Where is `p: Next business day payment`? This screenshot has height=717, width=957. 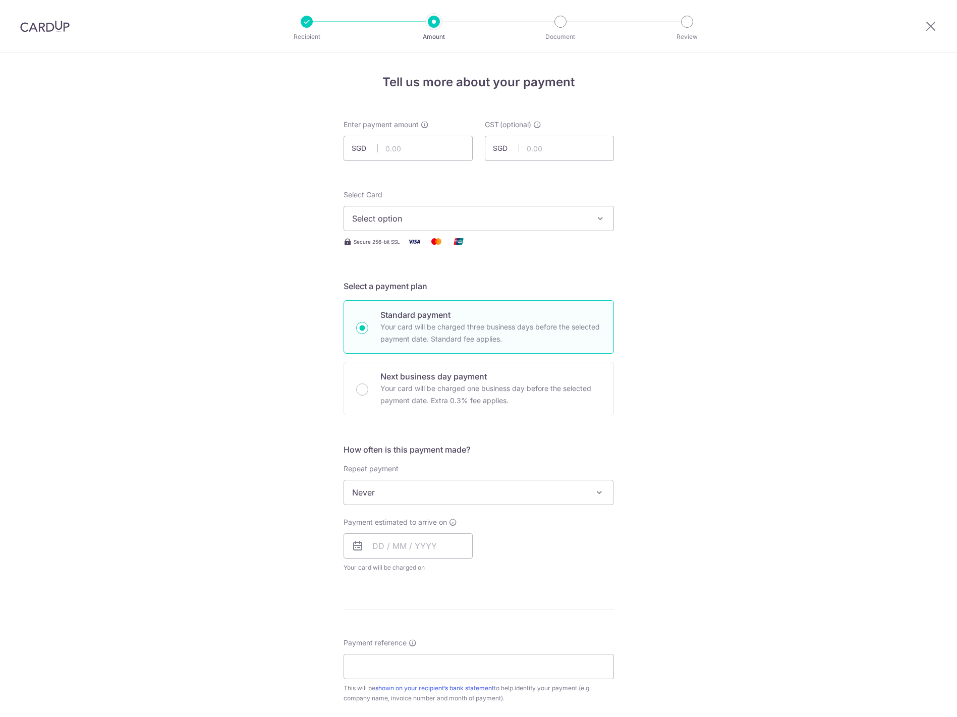
p: Next business day payment is located at coordinates (491, 376).